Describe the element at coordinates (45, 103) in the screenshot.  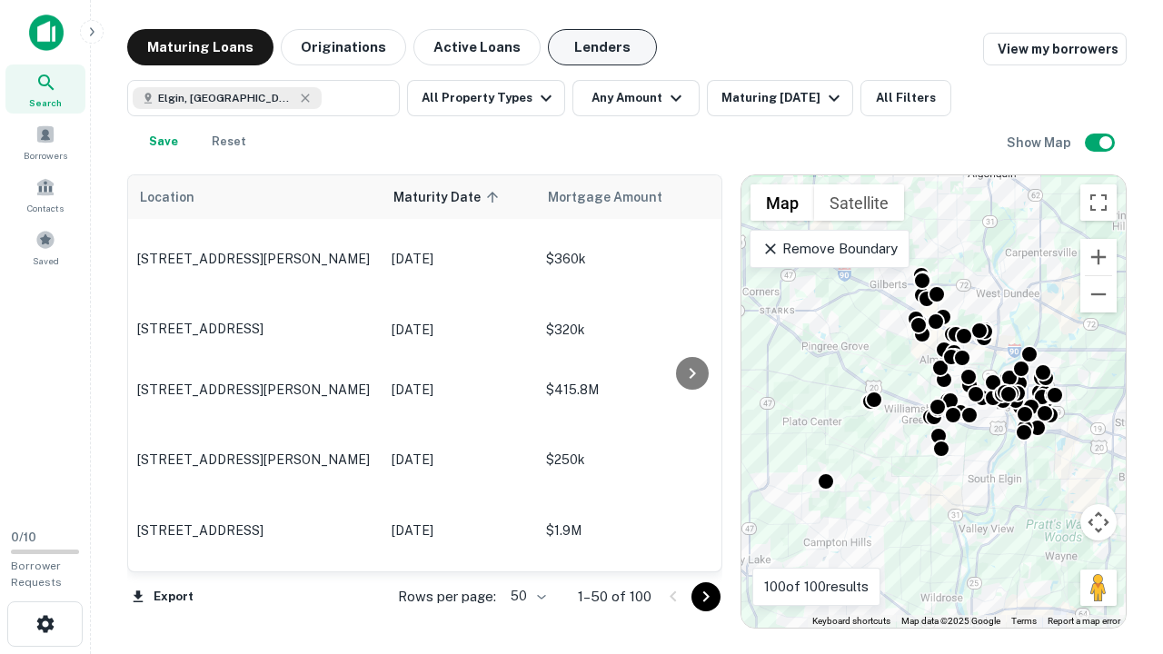
I see `span: Search` at that location.